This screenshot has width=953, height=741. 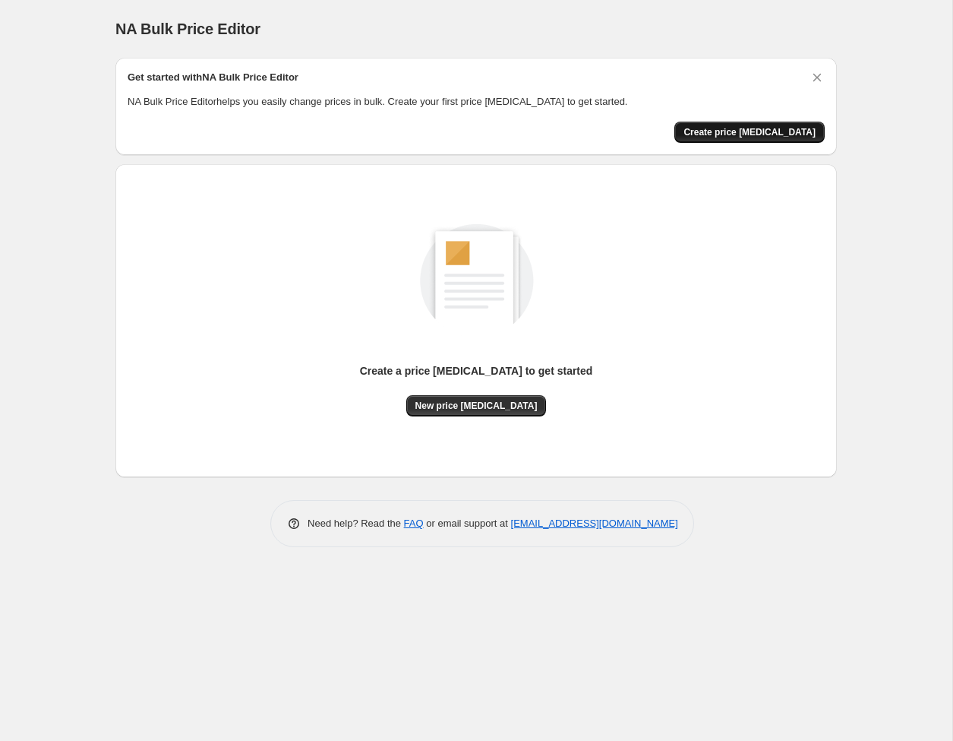 I want to click on h2: Get started with NA Bulk Price Editor, so click(x=213, y=77).